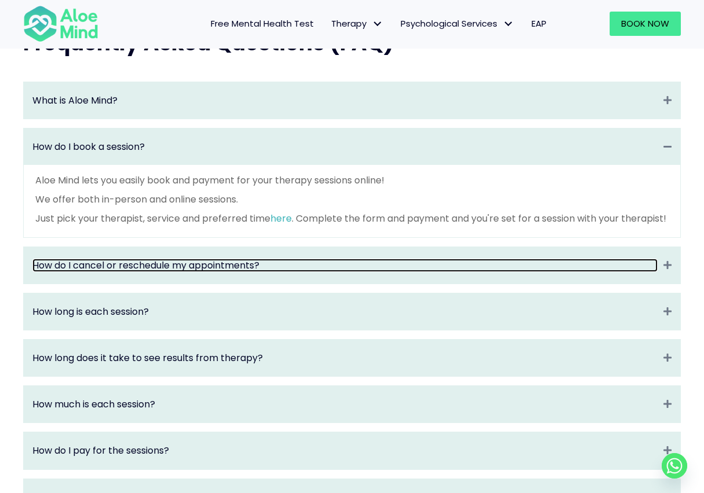  Describe the element at coordinates (457, 24) in the screenshot. I see `a: Psychological ServicesPsychological Services: submenu` at that location.